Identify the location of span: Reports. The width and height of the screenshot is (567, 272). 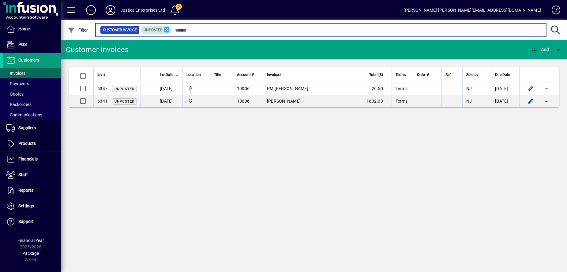
(26, 190).